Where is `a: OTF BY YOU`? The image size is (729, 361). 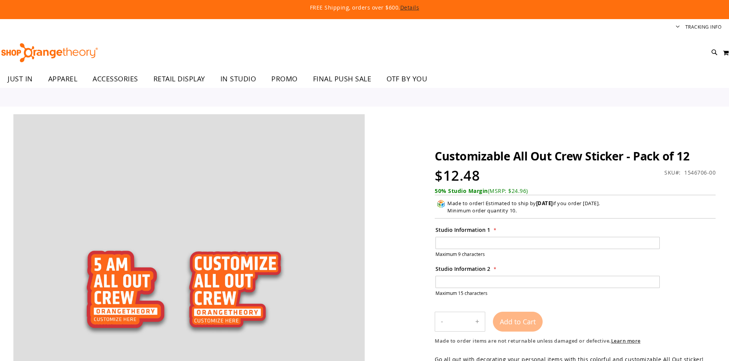 a: OTF BY YOU is located at coordinates (407, 79).